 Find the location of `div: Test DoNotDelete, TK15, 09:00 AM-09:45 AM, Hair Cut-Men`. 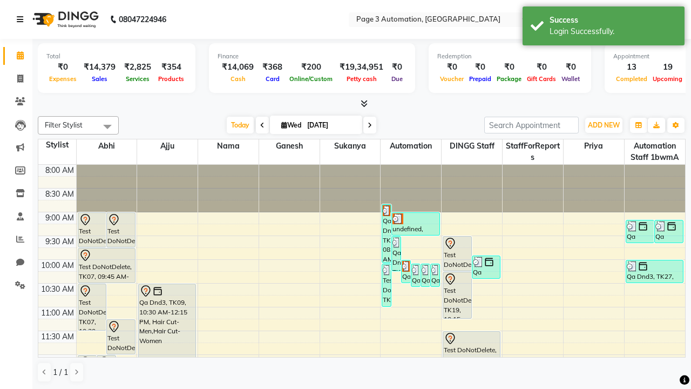

div: Test DoNotDelete, TK15, 09:00 AM-09:45 AM, Hair Cut-Men is located at coordinates (121, 229).